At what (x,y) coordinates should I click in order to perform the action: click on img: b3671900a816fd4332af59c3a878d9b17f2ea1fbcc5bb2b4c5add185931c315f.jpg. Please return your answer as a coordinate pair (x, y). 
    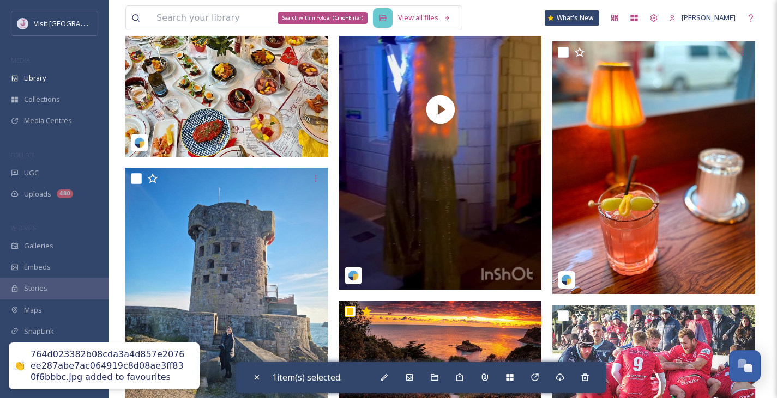
    Looking at the image, I should click on (227, 81).